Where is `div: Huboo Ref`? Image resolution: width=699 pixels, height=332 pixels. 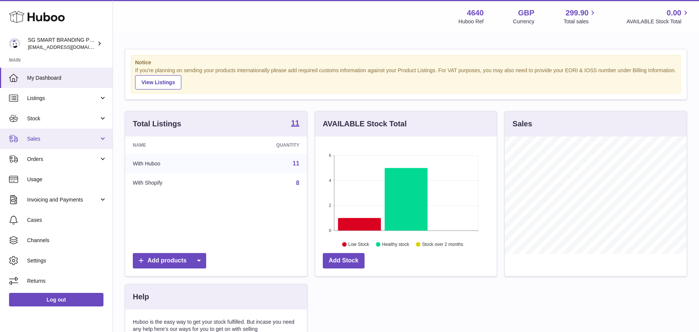
div: Huboo Ref is located at coordinates (471, 21).